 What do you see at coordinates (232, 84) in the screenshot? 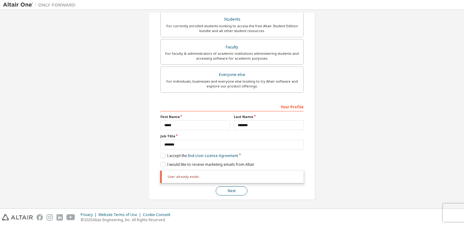
I see `div: For individuals, businesses and everyone else looking to try Altair software and explore our prod...` at bounding box center [232, 84].